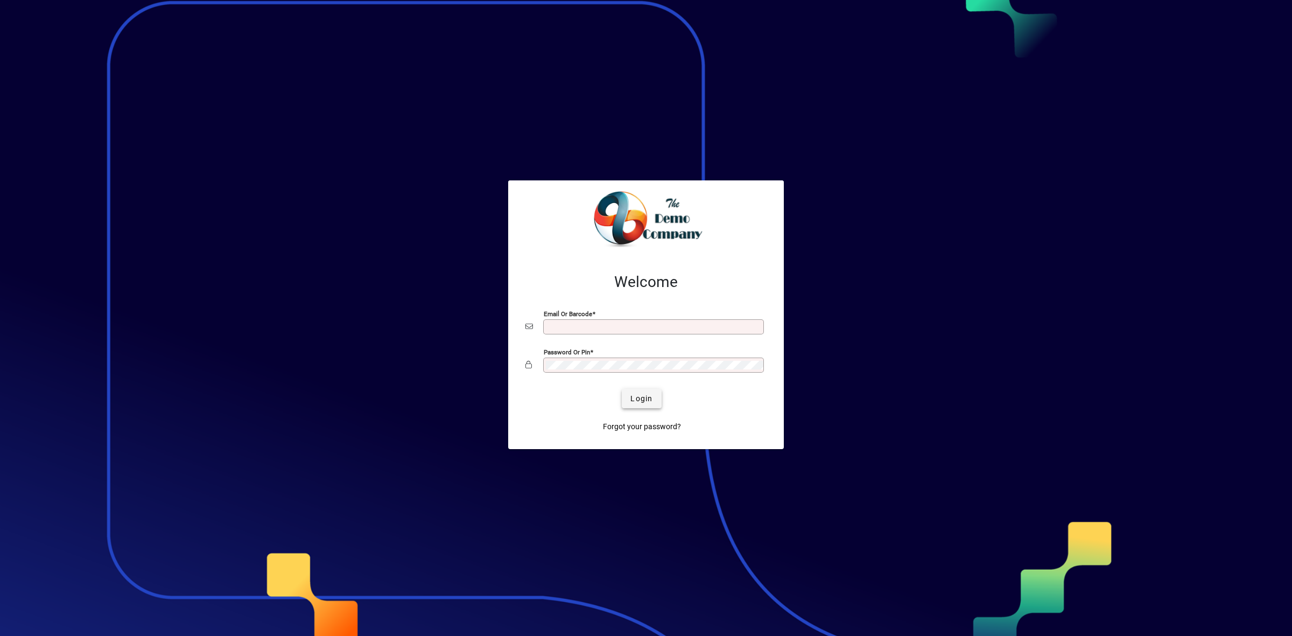 Image resolution: width=1292 pixels, height=636 pixels. What do you see at coordinates (641, 398) in the screenshot?
I see `button: Login` at bounding box center [641, 398].